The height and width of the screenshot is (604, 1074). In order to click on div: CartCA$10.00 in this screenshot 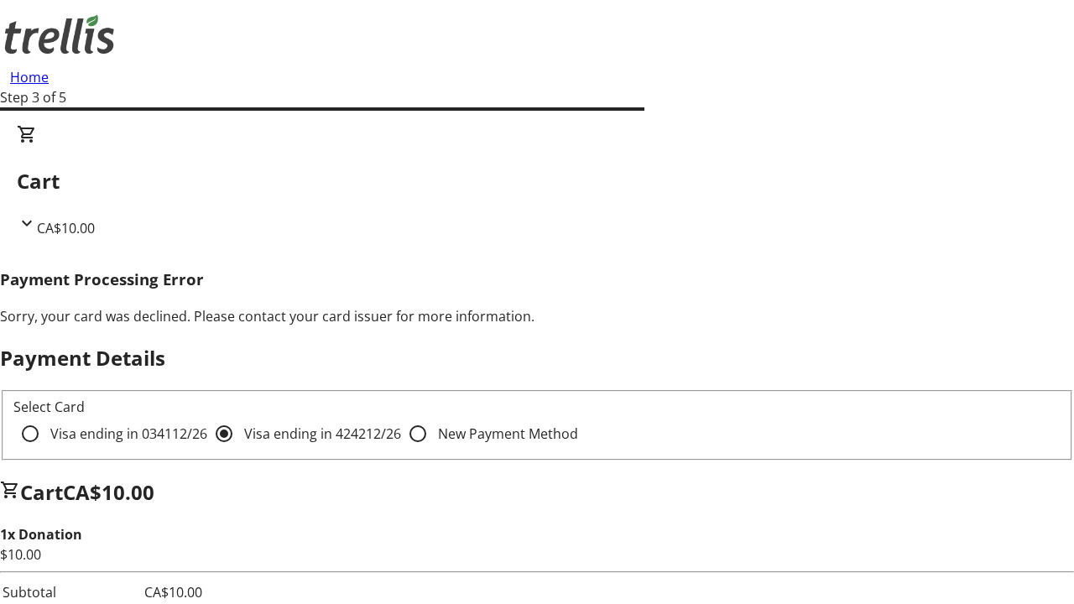, I will do `click(537, 181)`.